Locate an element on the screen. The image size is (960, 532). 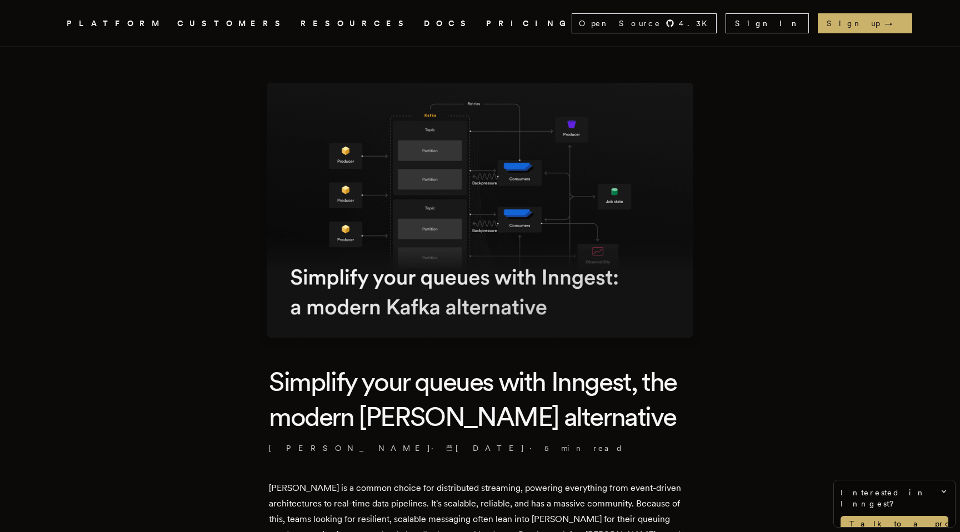
span: PLATFORM is located at coordinates (115, 23).